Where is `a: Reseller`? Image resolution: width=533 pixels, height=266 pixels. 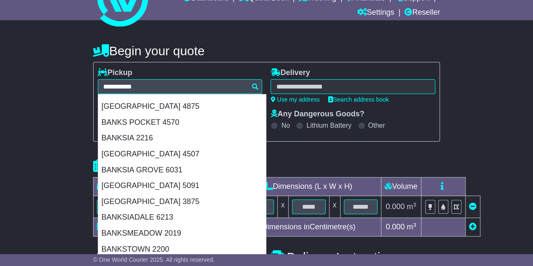
a: Reseller is located at coordinates (423, 13).